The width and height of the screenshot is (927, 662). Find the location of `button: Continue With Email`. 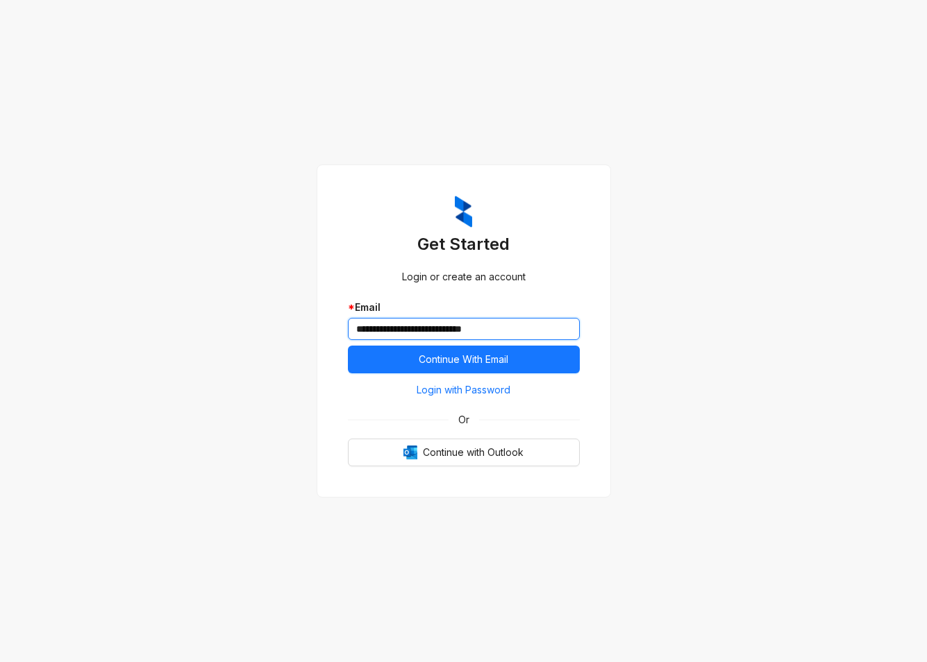

button: Continue With Email is located at coordinates (464, 360).